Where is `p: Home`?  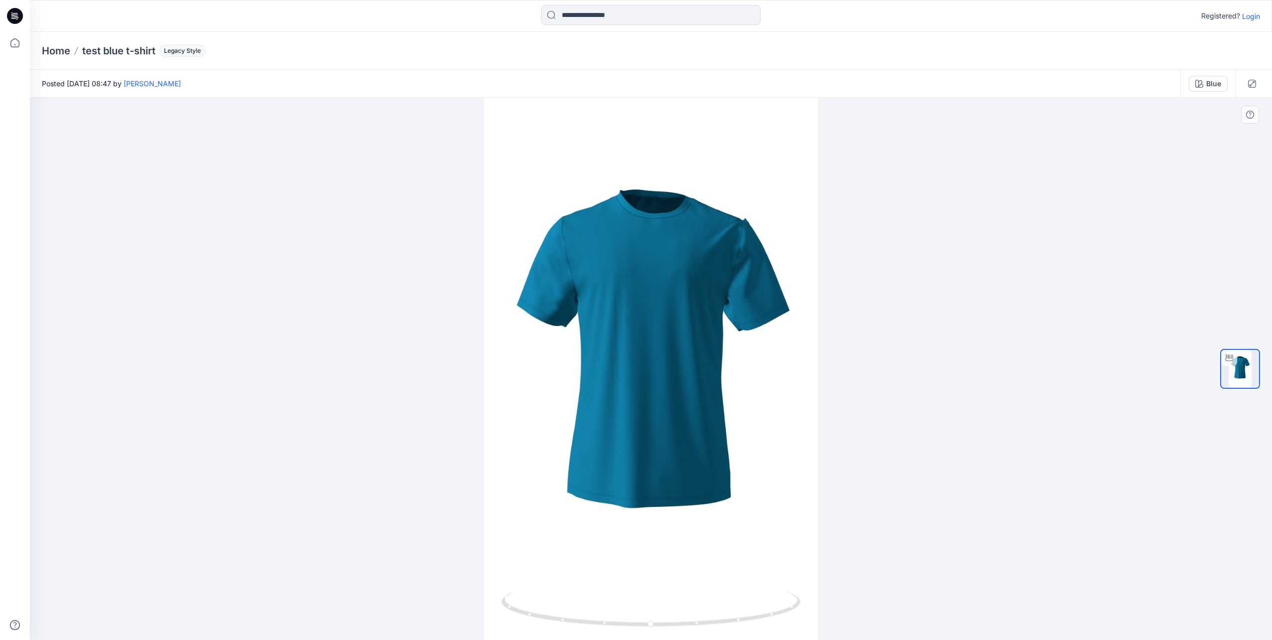
p: Home is located at coordinates (56, 51).